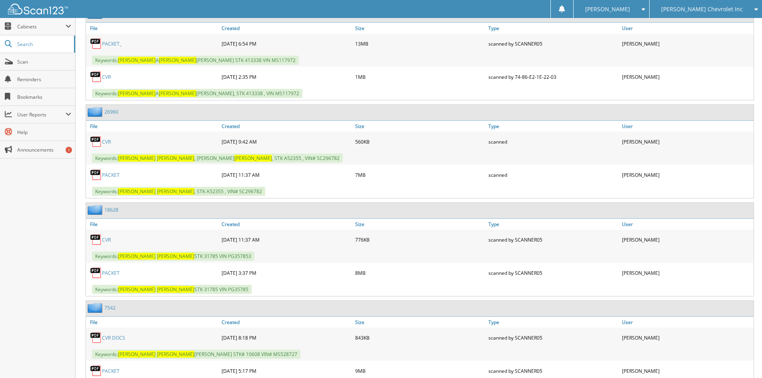 The height and width of the screenshot is (378, 762). Describe the element at coordinates (111, 210) in the screenshot. I see `a: 18628` at that location.